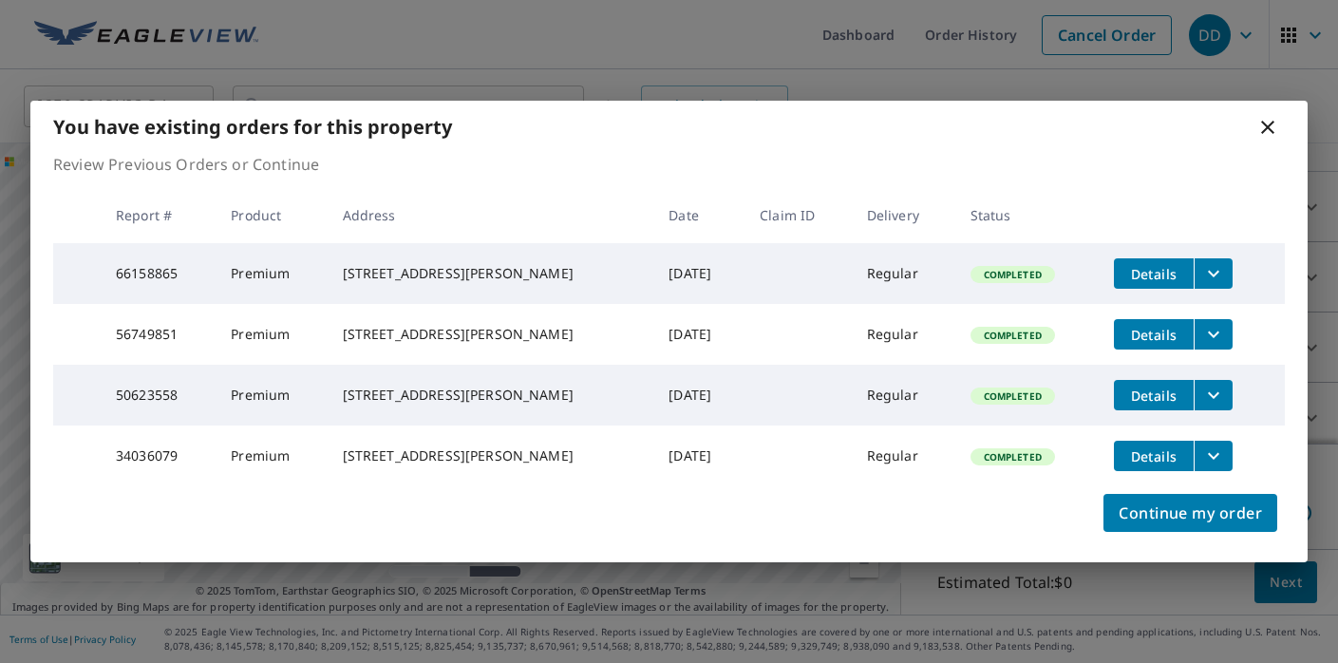  I want to click on span: Continue my order, so click(1190, 513).